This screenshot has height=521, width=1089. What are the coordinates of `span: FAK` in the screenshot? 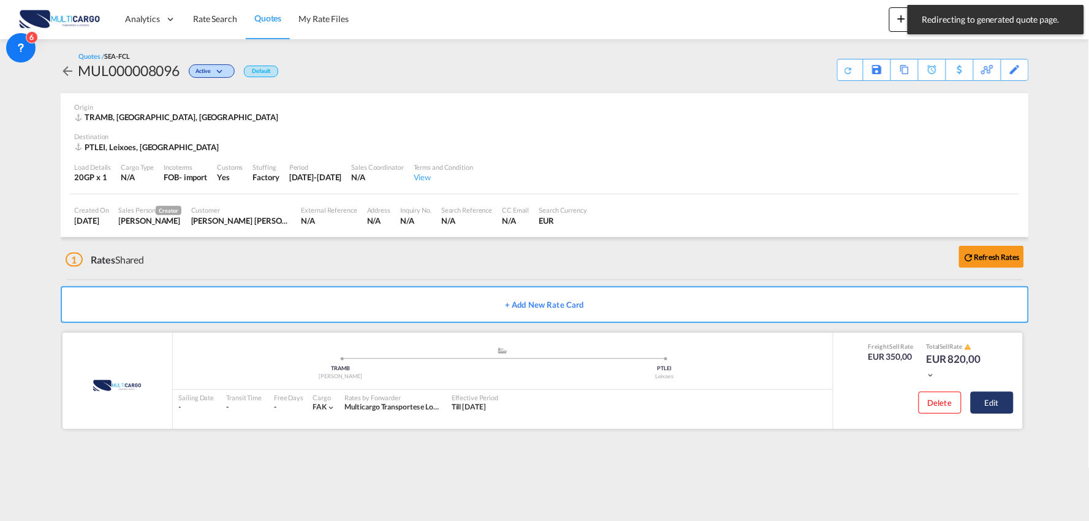 It's located at (319, 406).